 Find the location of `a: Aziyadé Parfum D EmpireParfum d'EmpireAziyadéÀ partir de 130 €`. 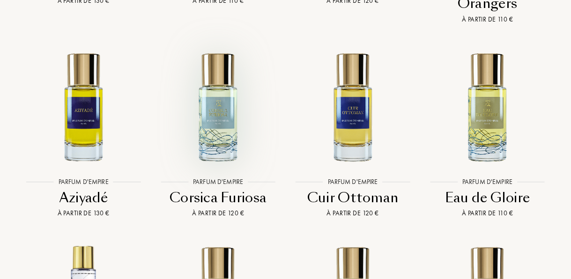

a: Aziyadé Parfum D EmpireParfum d'EmpireAziyadéÀ partir de 130 € is located at coordinates (84, 133).